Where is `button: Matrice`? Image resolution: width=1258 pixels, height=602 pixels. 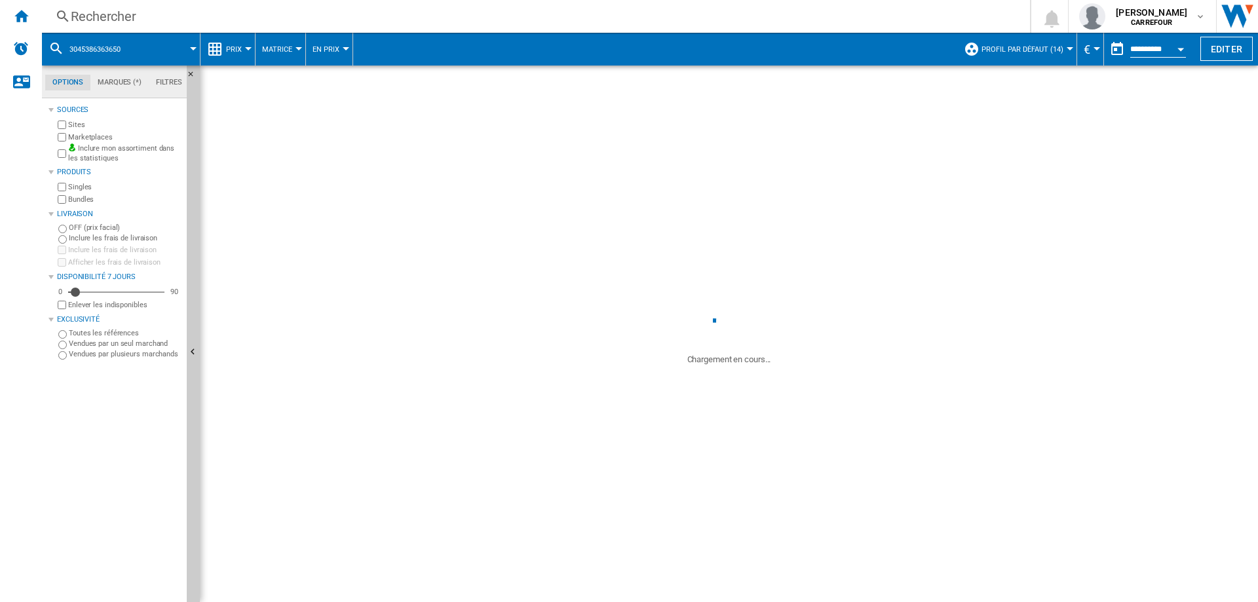
button: Matrice is located at coordinates (281, 49).